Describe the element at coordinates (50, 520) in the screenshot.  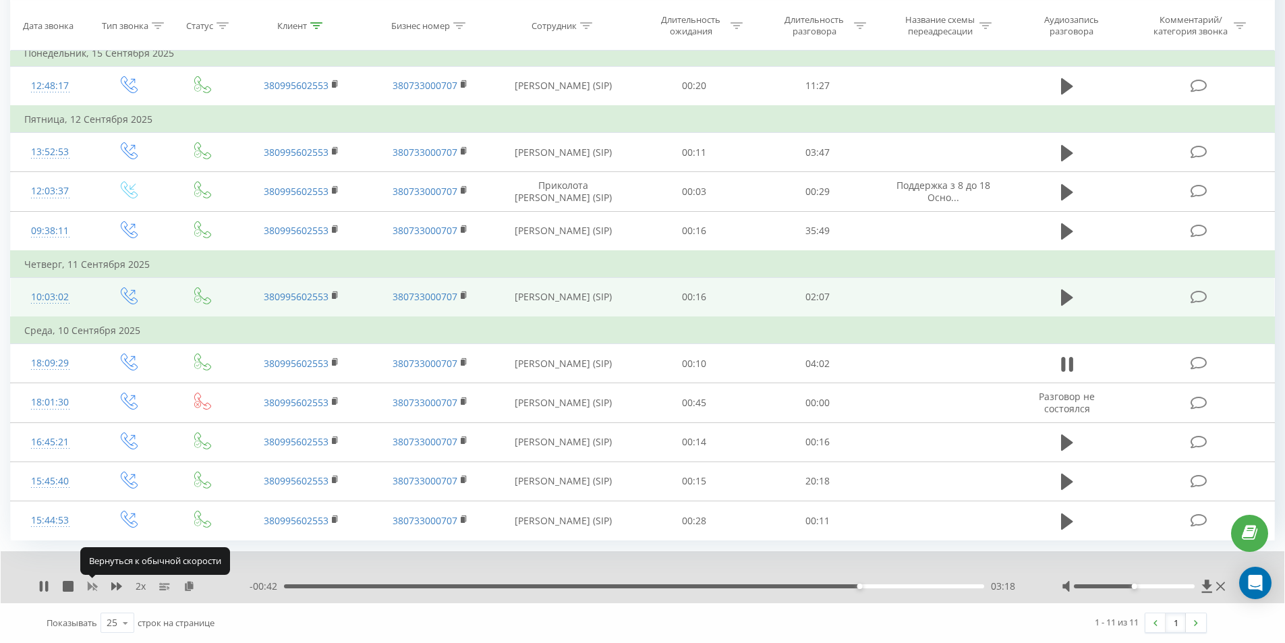
I see `div: 15:44:53` at that location.